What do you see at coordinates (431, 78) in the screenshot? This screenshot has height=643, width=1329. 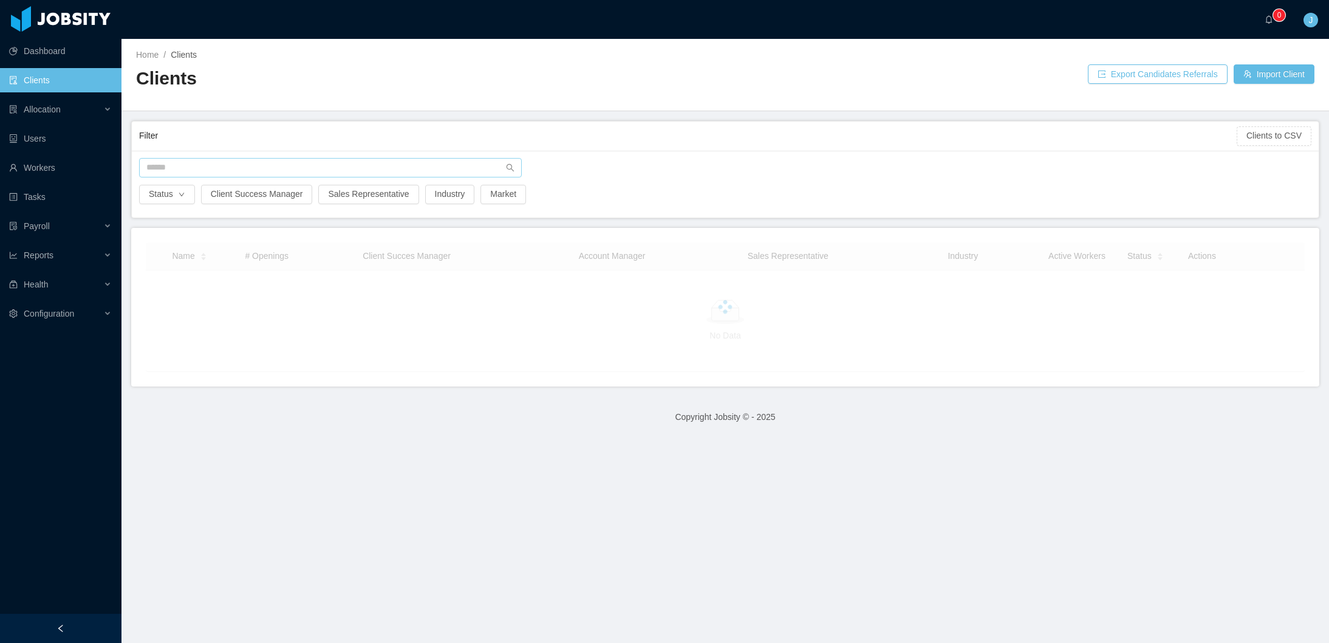 I see `h2: Clients` at bounding box center [431, 78].